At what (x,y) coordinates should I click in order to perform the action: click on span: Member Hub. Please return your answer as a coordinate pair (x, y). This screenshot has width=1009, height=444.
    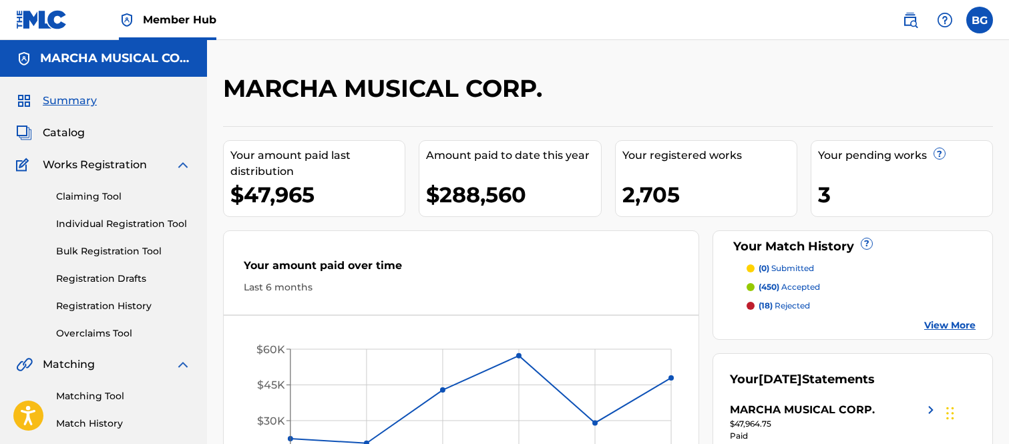
    Looking at the image, I should click on (180, 19).